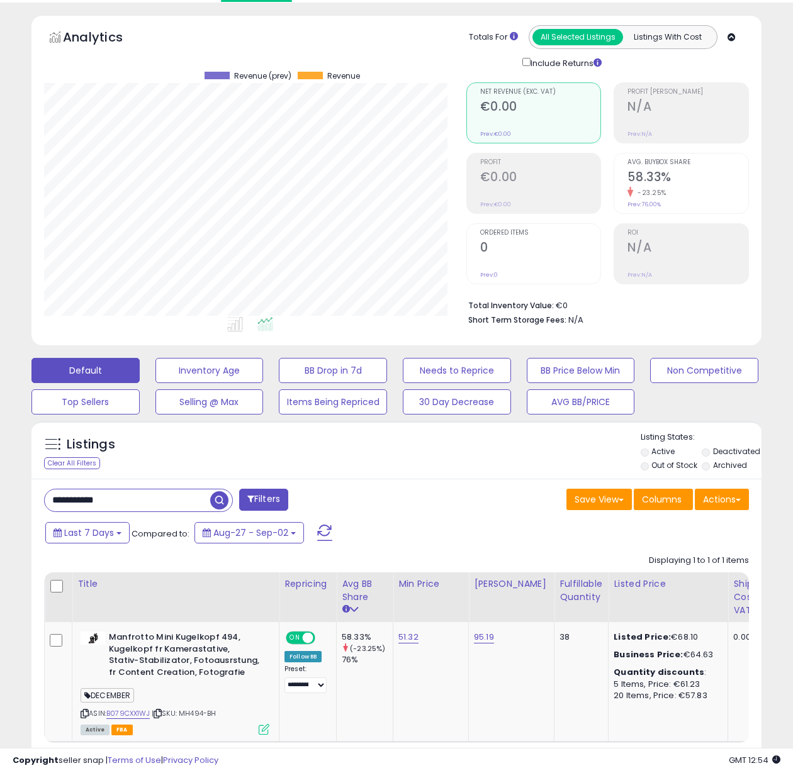 This screenshot has height=773, width=793. Describe the element at coordinates (599, 500) in the screenshot. I see `button: Save View` at that location.